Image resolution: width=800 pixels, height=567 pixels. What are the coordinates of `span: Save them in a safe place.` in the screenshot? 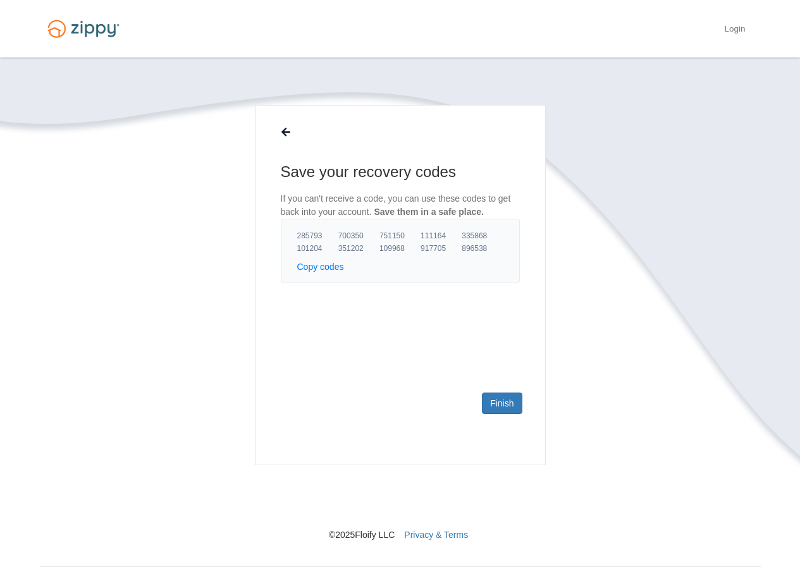 It's located at (429, 212).